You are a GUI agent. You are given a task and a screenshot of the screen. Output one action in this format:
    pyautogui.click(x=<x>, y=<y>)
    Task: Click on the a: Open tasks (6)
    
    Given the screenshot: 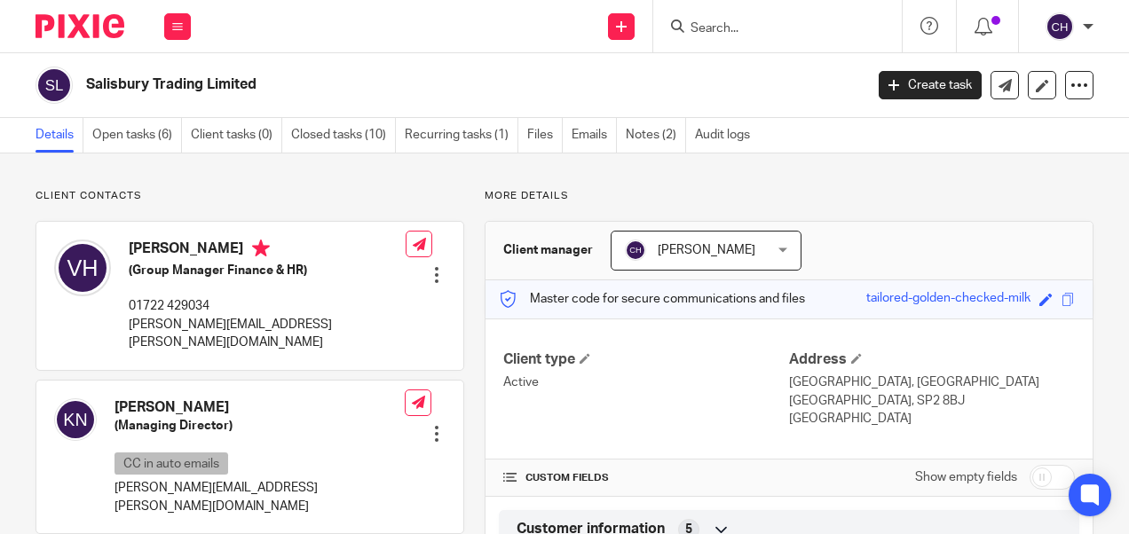 What is the action you would take?
    pyautogui.click(x=137, y=135)
    